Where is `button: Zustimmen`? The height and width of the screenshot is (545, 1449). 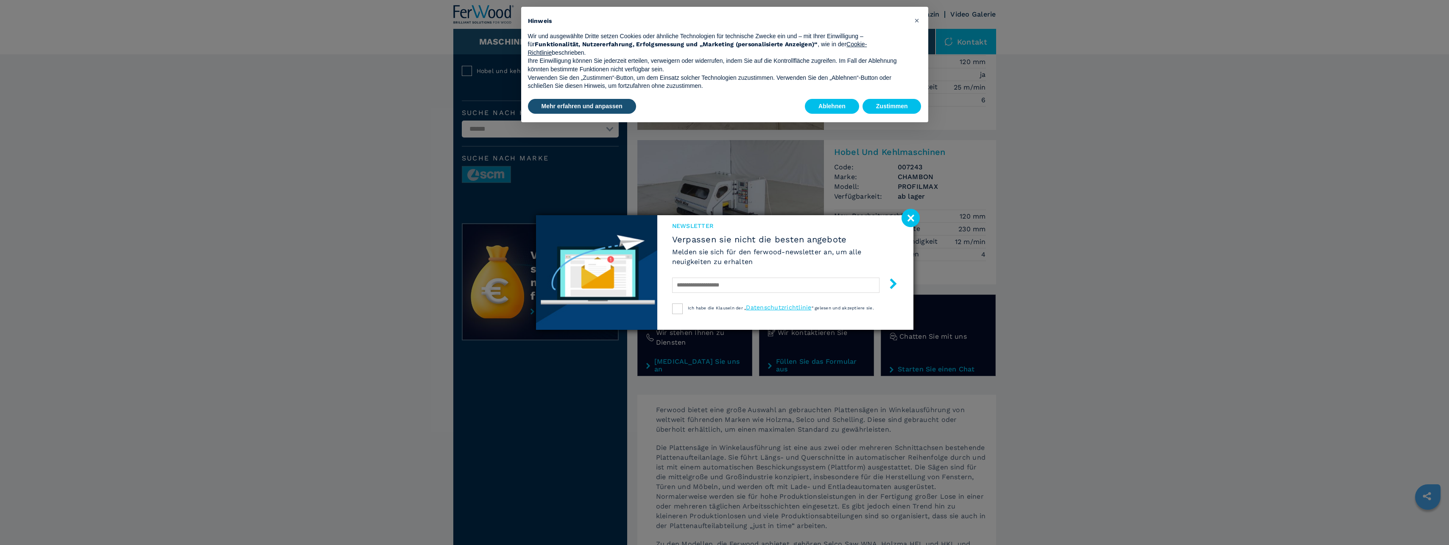
button: Zustimmen is located at coordinates (892, 106).